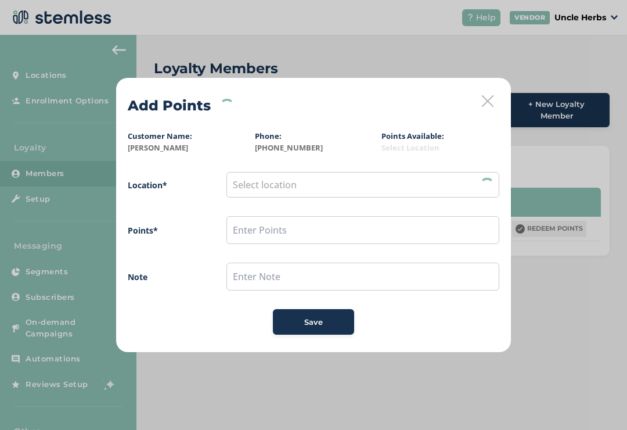 The image size is (627, 430). Describe the element at coordinates (169, 106) in the screenshot. I see `h2: Add Points` at that location.